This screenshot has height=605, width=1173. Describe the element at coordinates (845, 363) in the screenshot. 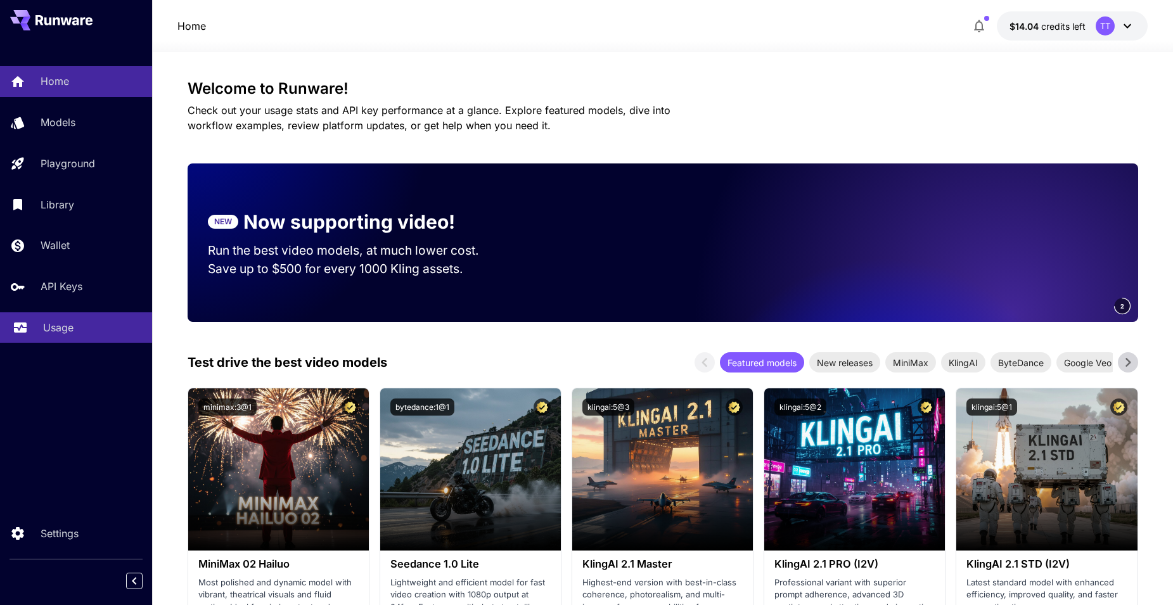

I see `span: New releases` at that location.